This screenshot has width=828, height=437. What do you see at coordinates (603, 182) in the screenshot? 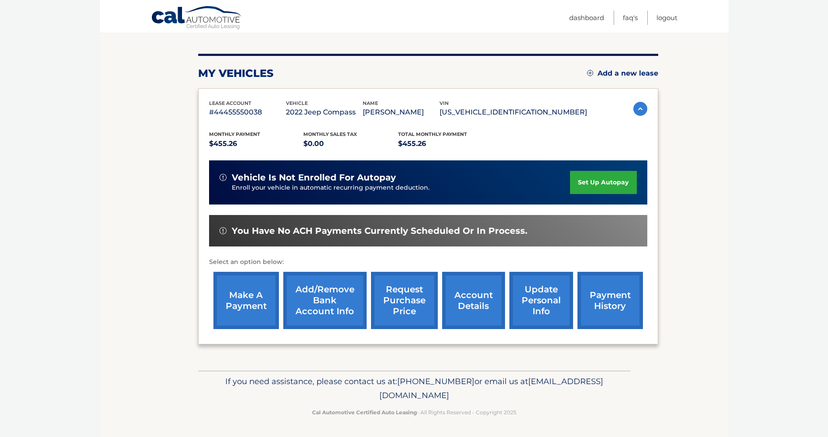
I see `a: set up autopay` at bounding box center [603, 182].